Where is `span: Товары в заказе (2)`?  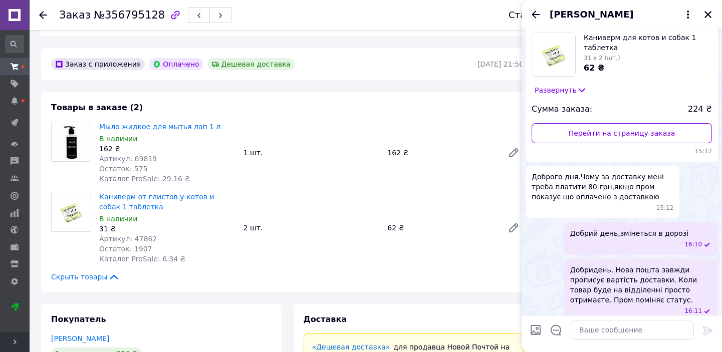 span: Товары в заказе (2) is located at coordinates (97, 107).